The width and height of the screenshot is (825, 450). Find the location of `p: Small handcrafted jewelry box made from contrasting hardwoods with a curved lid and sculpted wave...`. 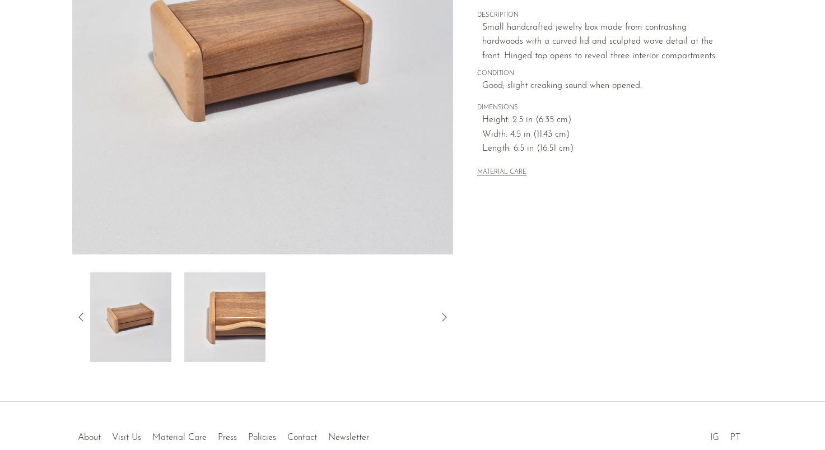

p: Small handcrafted jewelry box made from contrasting hardwoods with a curved lid and sculpted wave... is located at coordinates (606, 42).